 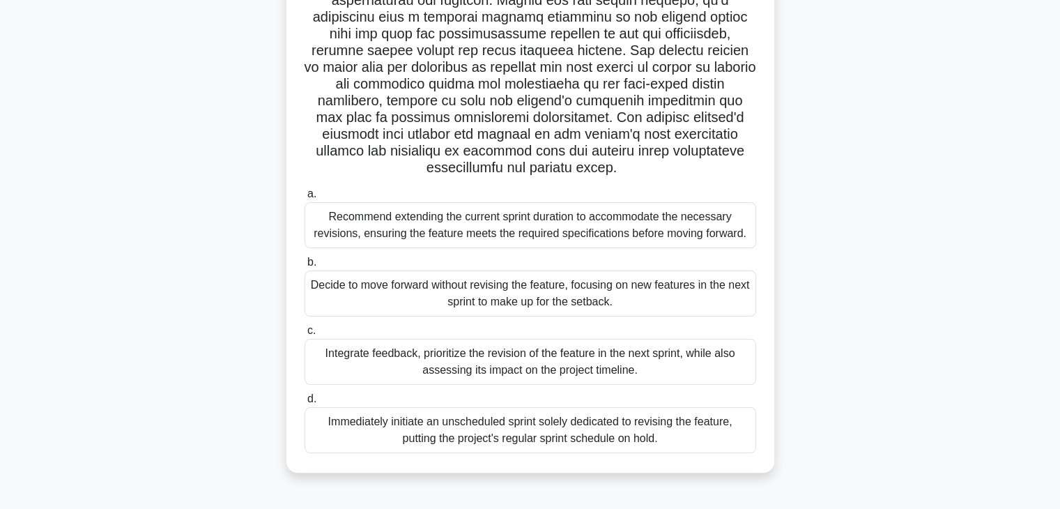 I want to click on div: Decide to move forward without revising the feature, focusing on new features in the next sprint ..., so click(x=530, y=293).